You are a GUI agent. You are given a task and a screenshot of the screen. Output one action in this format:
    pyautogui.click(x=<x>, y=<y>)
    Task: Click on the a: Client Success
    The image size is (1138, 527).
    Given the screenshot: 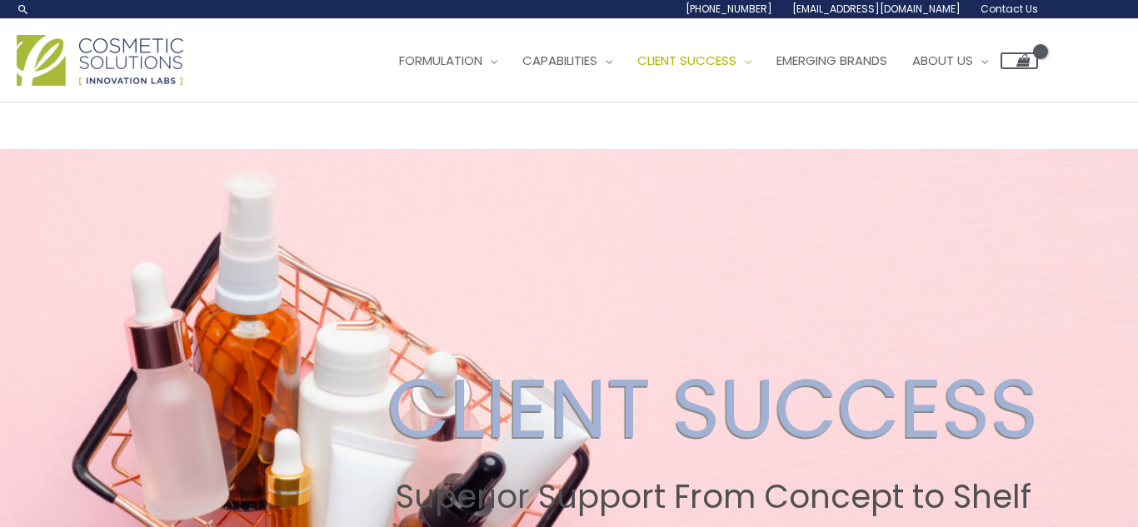 What is the action you would take?
    pyautogui.click(x=694, y=61)
    